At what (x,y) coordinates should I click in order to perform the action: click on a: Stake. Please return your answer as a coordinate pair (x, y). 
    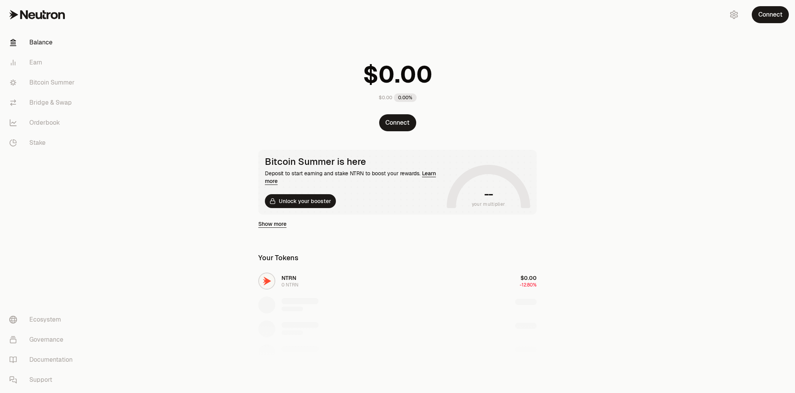
    Looking at the image, I should click on (43, 143).